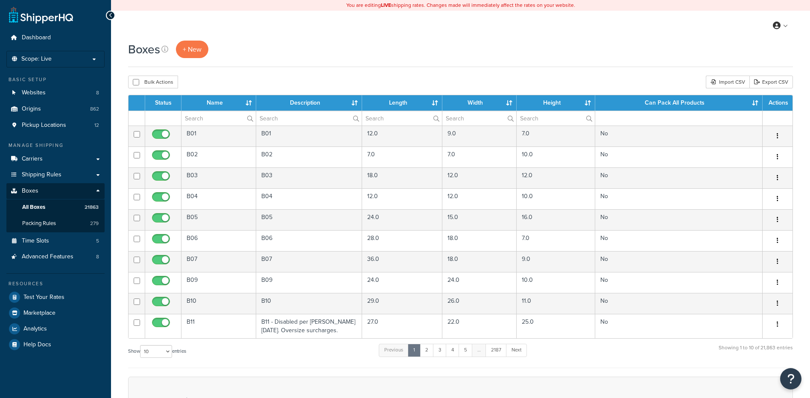 This screenshot has height=398, width=810. What do you see at coordinates (44, 297) in the screenshot?
I see `span: Test Your Rates` at bounding box center [44, 297].